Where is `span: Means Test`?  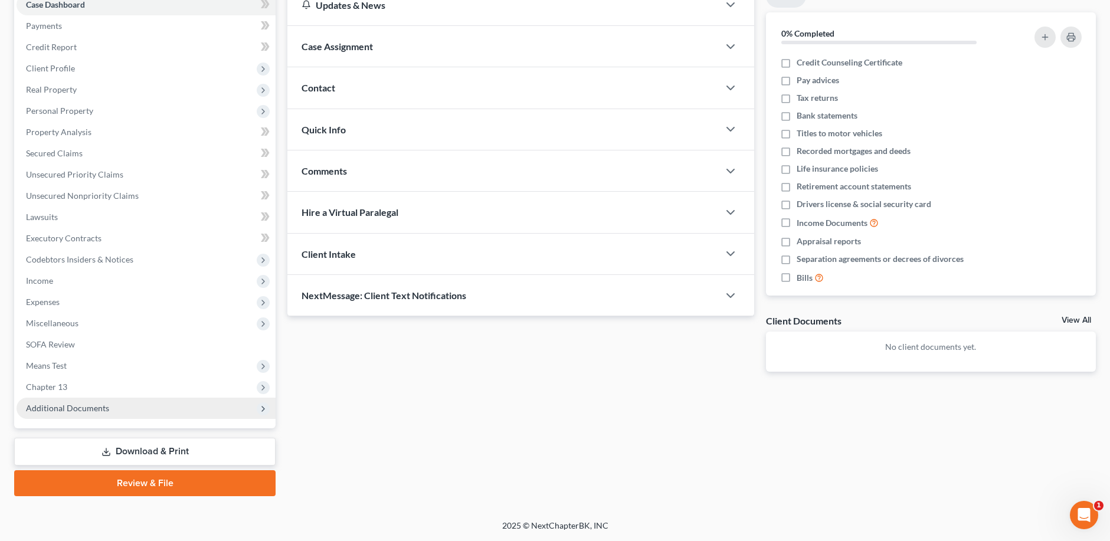
span: Means Test is located at coordinates (46, 365).